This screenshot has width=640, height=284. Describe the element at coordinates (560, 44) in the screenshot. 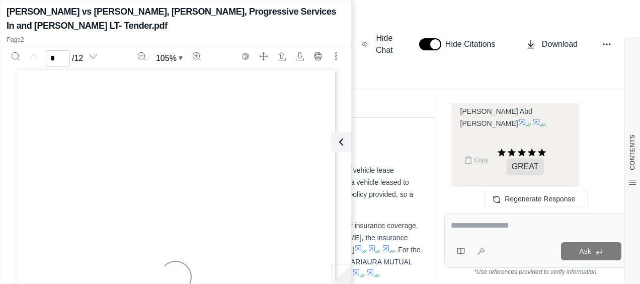

I see `span: Download` at that location.